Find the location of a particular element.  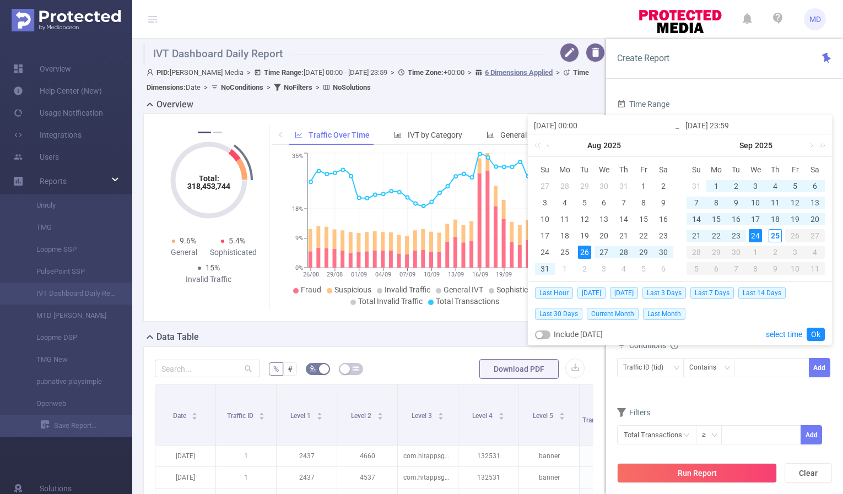

td: September 27, 2025 is located at coordinates (815, 236).